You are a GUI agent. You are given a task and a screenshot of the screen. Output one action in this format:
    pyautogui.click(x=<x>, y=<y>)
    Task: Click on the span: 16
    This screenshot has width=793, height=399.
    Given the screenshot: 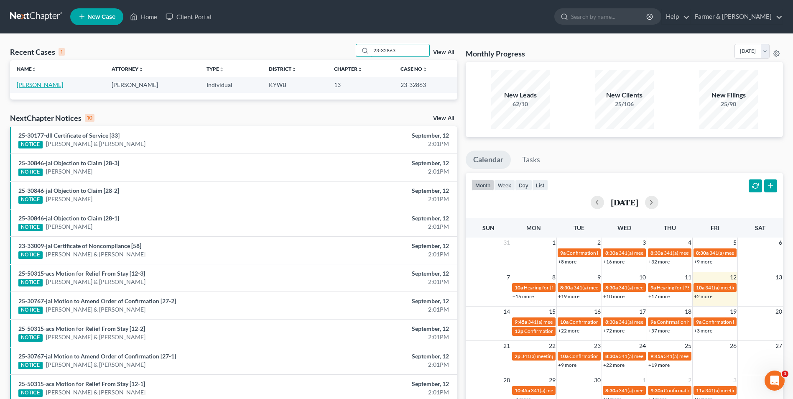 What is the action you would take?
    pyautogui.click(x=597, y=311)
    